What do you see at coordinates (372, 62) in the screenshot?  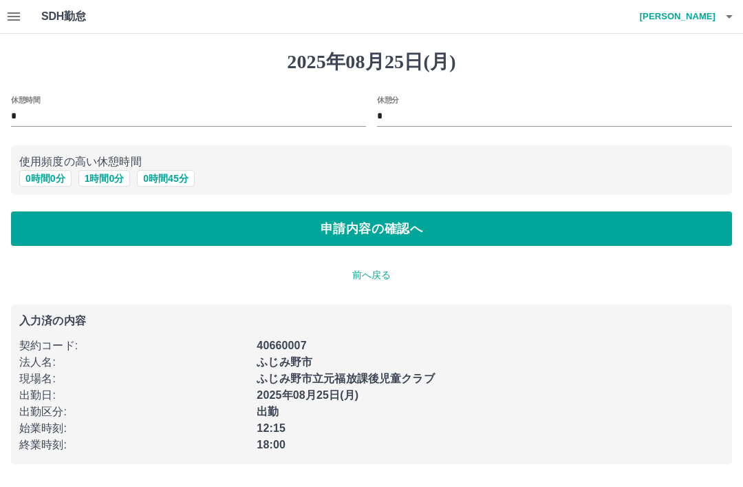 I see `h1: 2025年08月25日(月)` at bounding box center [372, 62].